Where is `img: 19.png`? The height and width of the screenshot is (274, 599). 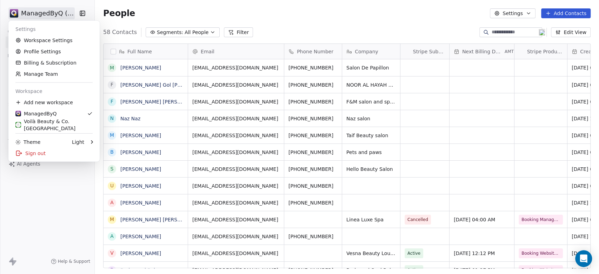
img: 19.png is located at coordinates (542, 32).